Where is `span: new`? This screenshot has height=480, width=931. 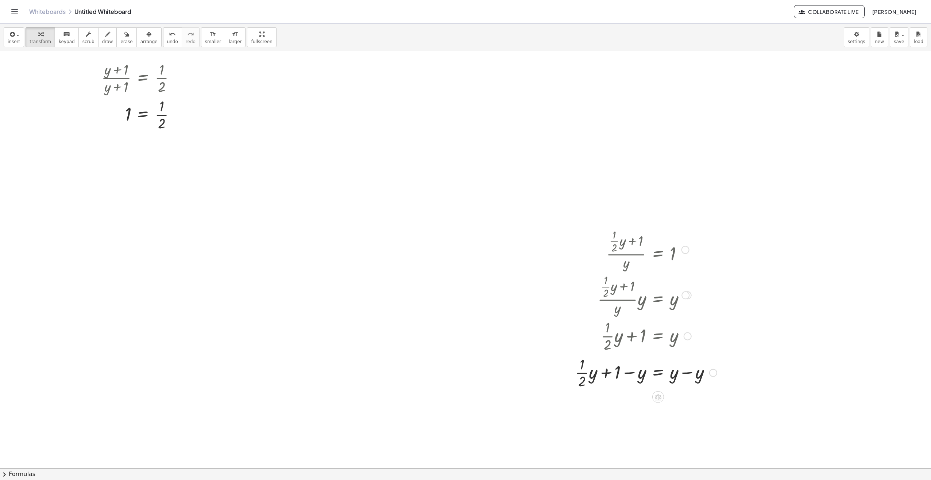
span: new is located at coordinates (880, 42).